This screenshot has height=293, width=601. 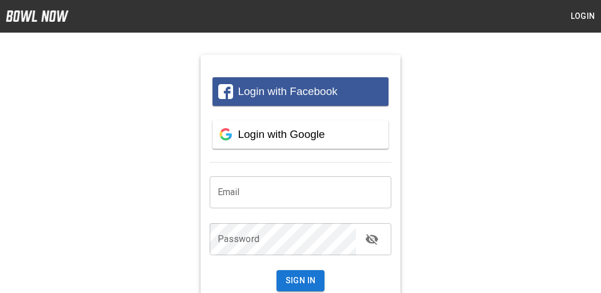 What do you see at coordinates (301, 134) in the screenshot?
I see `button: Login with Google` at bounding box center [301, 134].